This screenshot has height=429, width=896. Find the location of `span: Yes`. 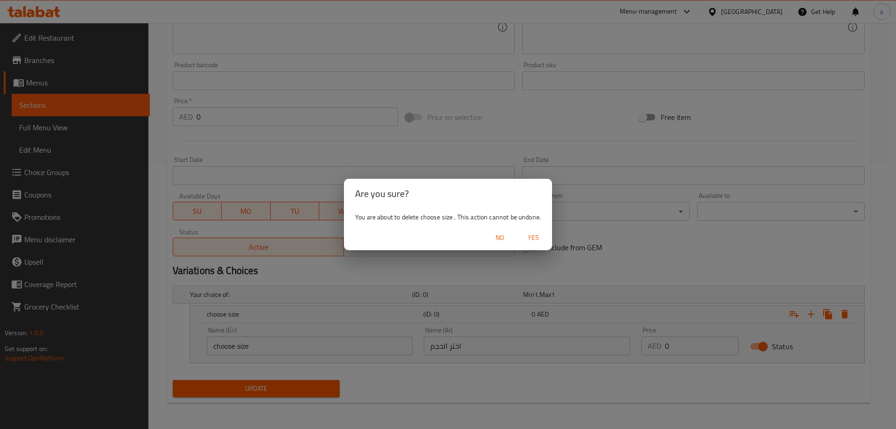

span: Yes is located at coordinates (534, 238).